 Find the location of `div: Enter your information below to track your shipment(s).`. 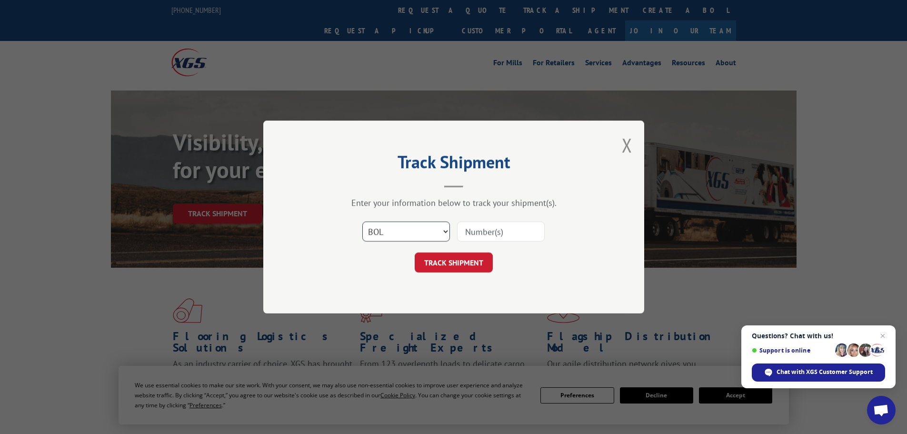

div: Enter your information below to track your shipment(s). is located at coordinates (454, 202).